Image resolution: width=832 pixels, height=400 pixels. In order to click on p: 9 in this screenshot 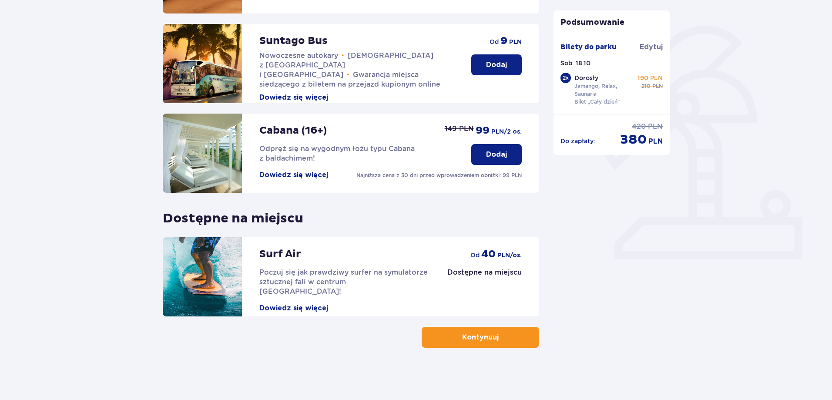, I will do `click(504, 41)`.